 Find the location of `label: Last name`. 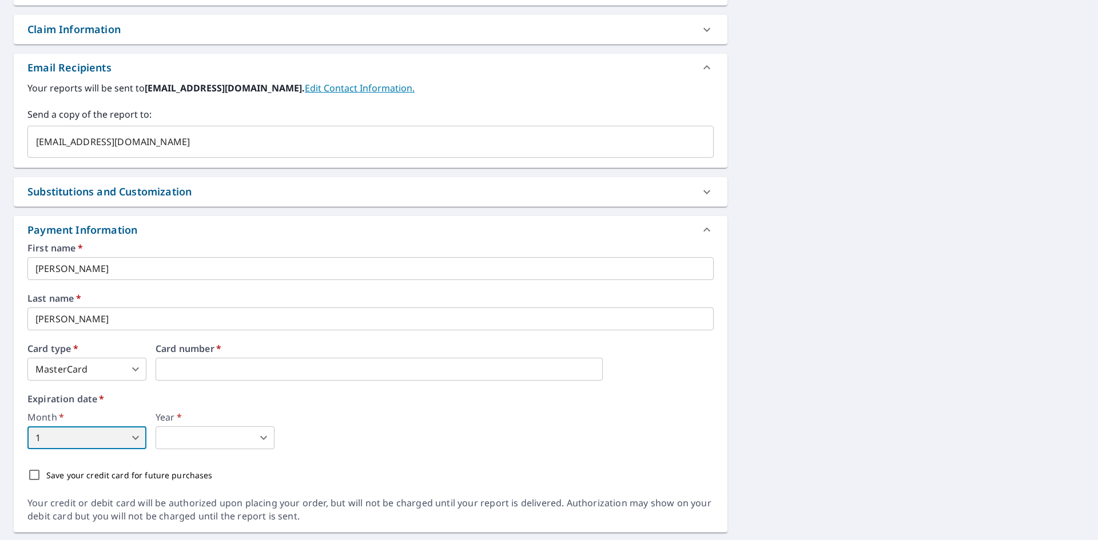

label: Last name is located at coordinates (371, 298).